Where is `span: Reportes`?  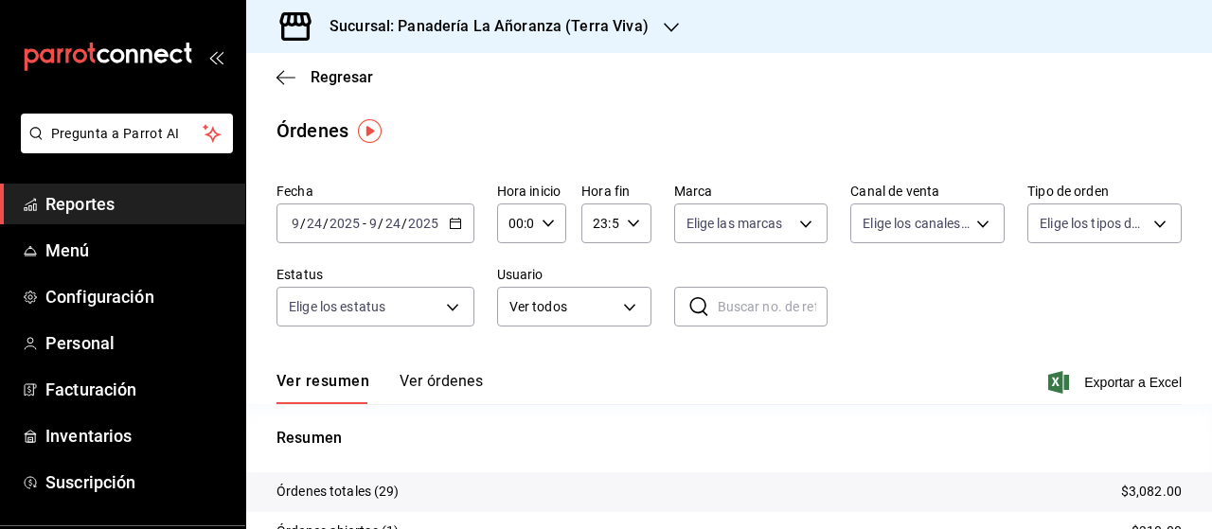
span: Reportes is located at coordinates (137, 204).